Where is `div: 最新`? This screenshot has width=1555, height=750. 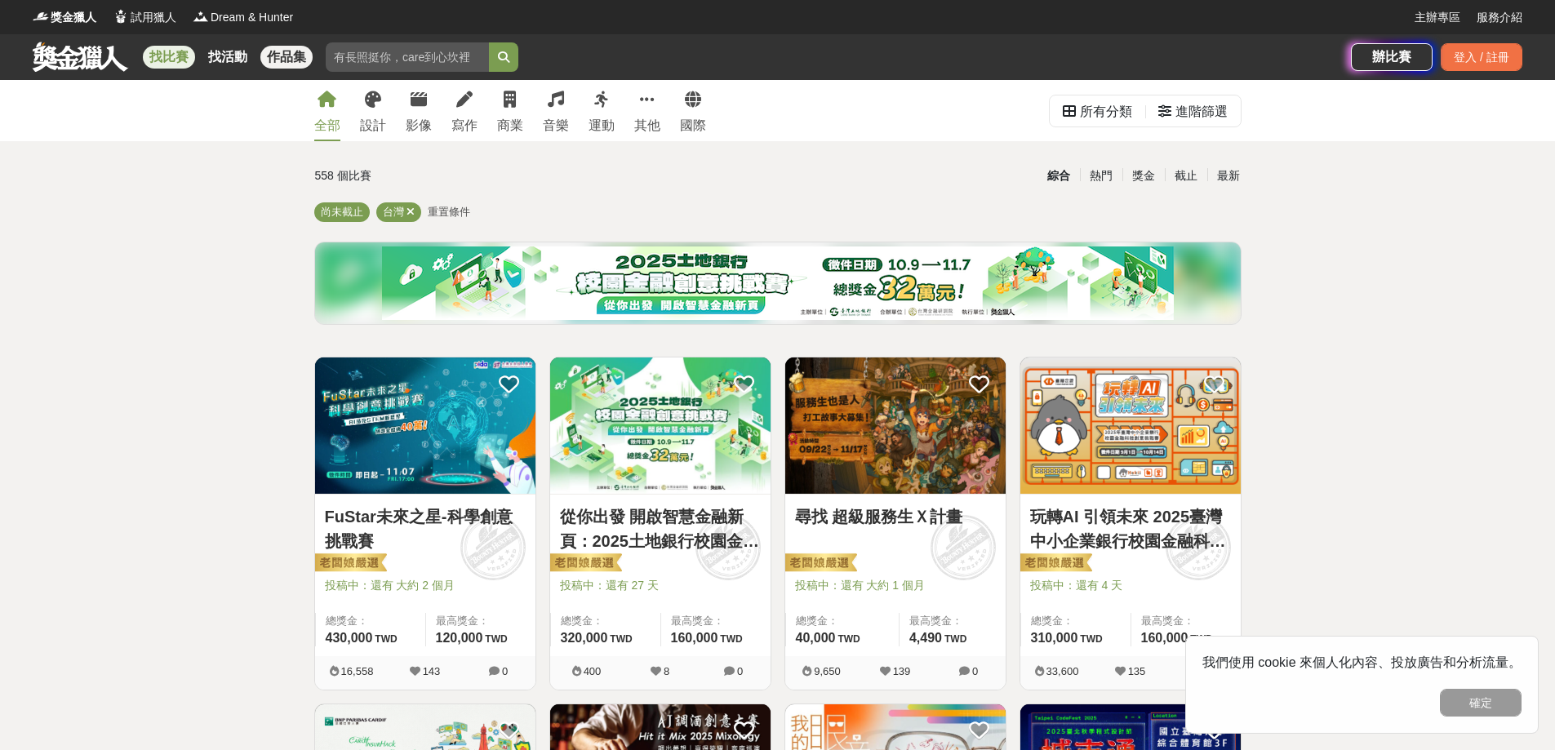 div: 最新 is located at coordinates (1229, 176).